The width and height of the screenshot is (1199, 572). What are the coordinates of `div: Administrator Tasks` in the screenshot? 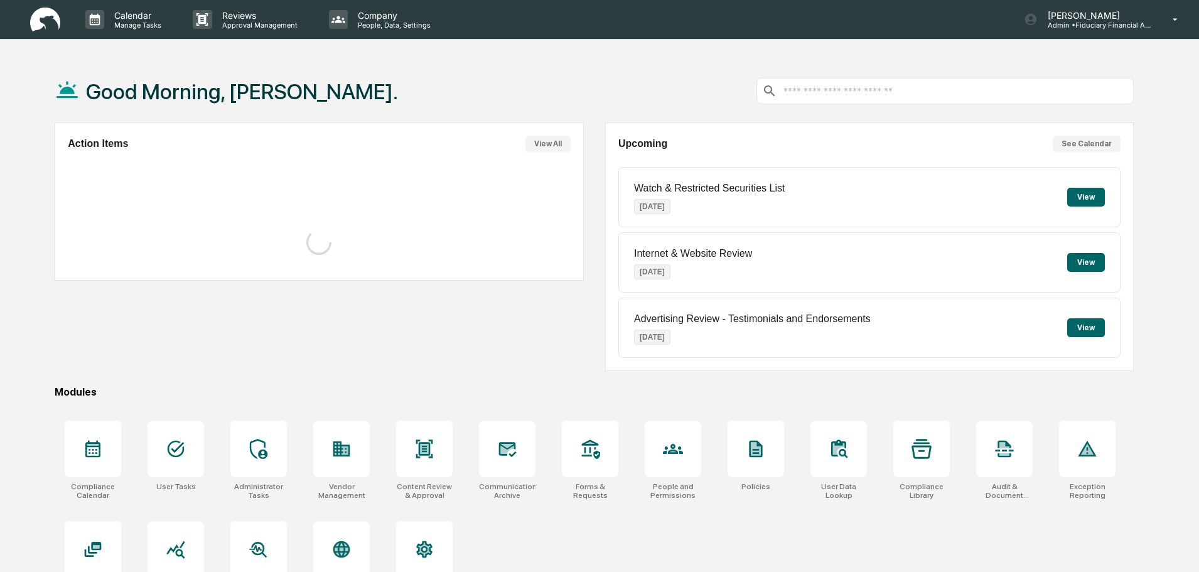 It's located at (259, 491).